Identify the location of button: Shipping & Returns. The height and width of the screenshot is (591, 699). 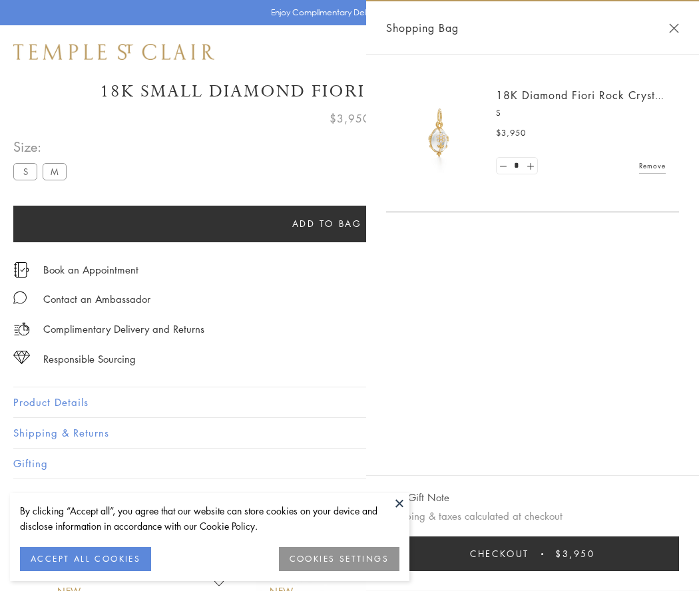
(350, 433).